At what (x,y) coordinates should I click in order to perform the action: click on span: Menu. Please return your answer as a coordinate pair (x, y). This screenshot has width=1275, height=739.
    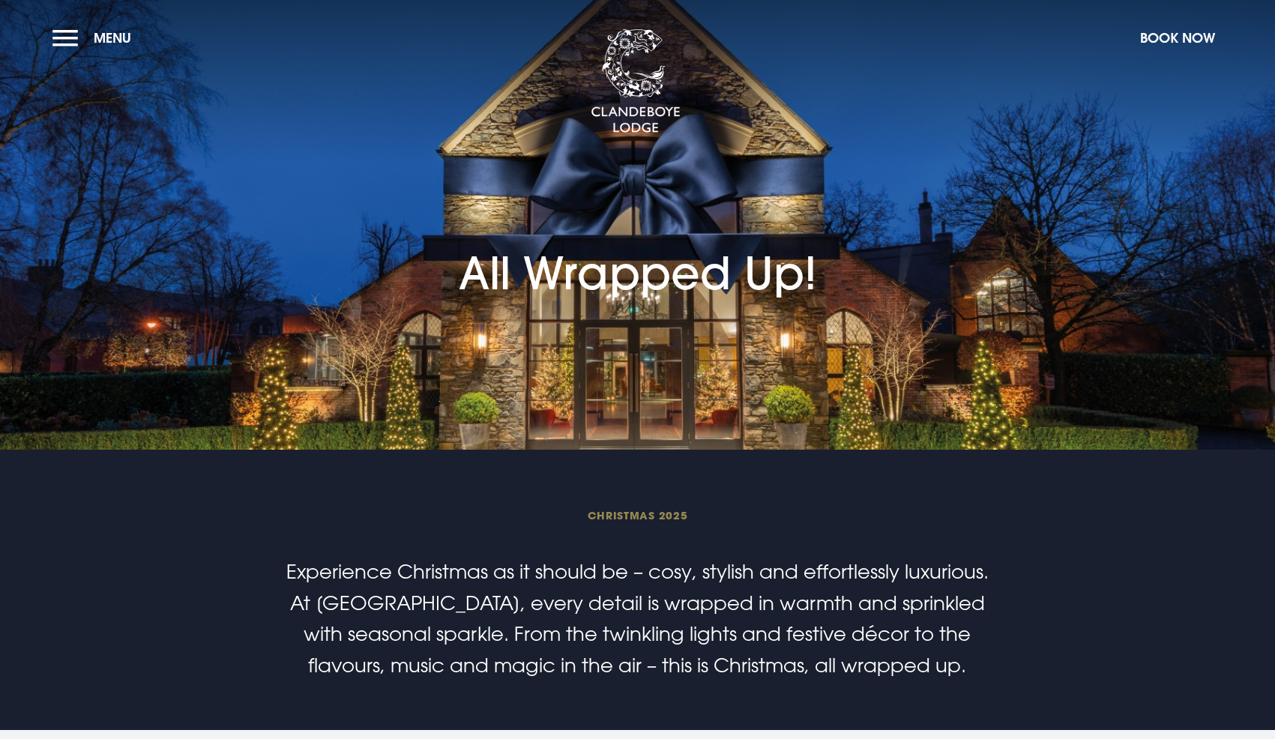
    Looking at the image, I should click on (112, 37).